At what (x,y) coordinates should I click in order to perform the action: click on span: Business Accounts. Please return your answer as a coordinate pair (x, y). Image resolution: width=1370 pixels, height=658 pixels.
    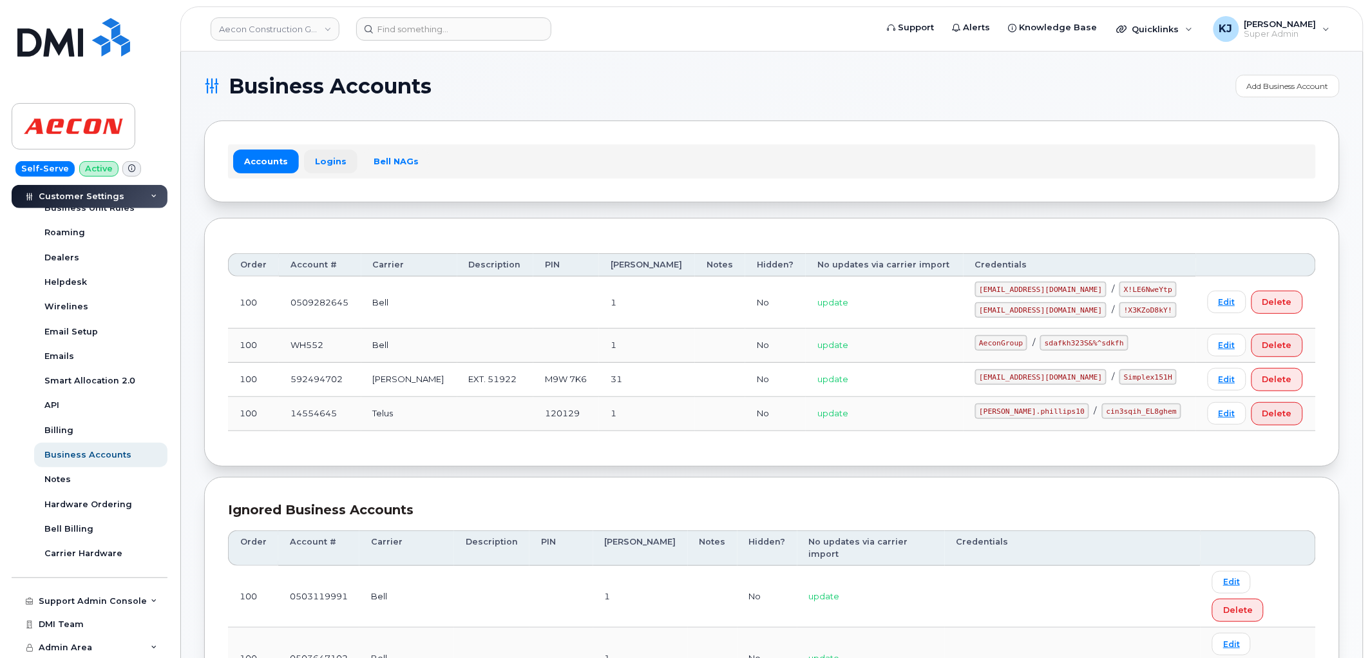
    Looking at the image, I should click on (330, 86).